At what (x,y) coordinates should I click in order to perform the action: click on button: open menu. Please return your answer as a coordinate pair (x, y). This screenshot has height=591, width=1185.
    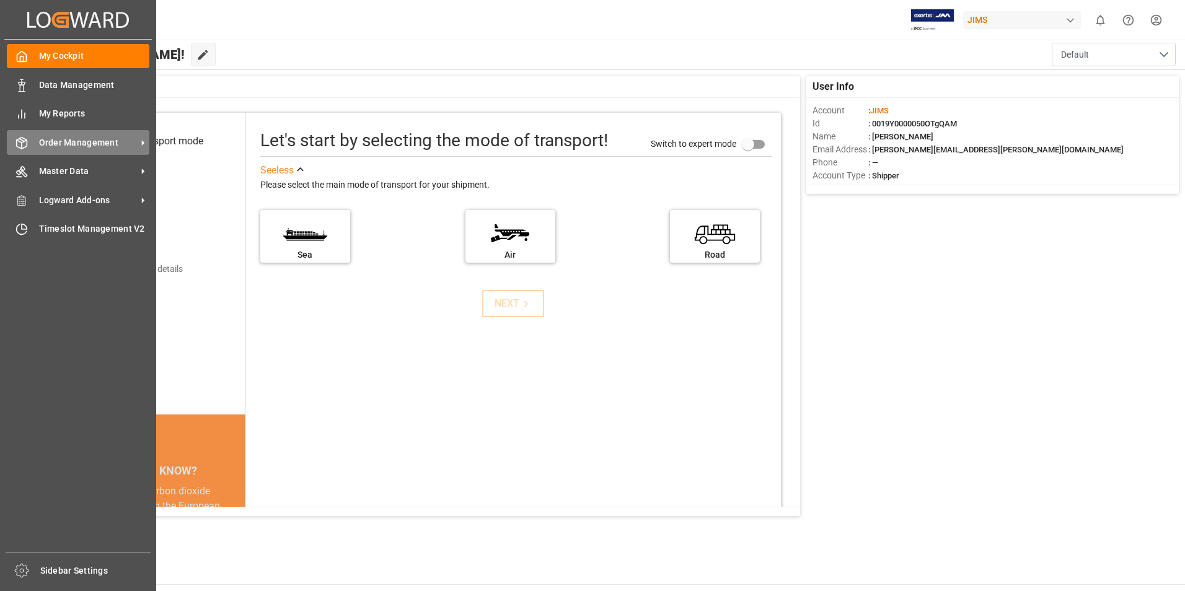
    Looking at the image, I should click on (1114, 55).